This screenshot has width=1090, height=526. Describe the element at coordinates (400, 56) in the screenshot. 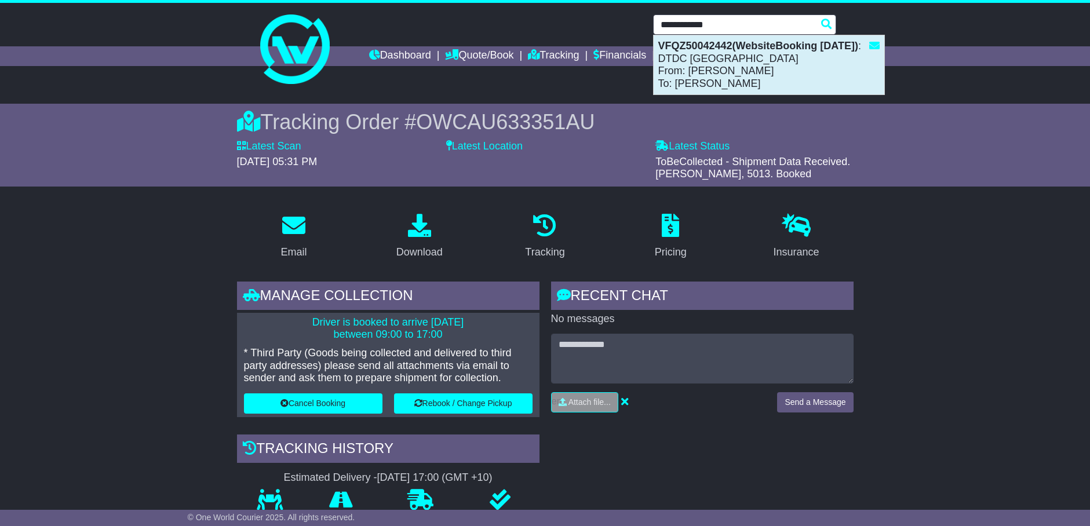

I see `a: Dashboard` at that location.